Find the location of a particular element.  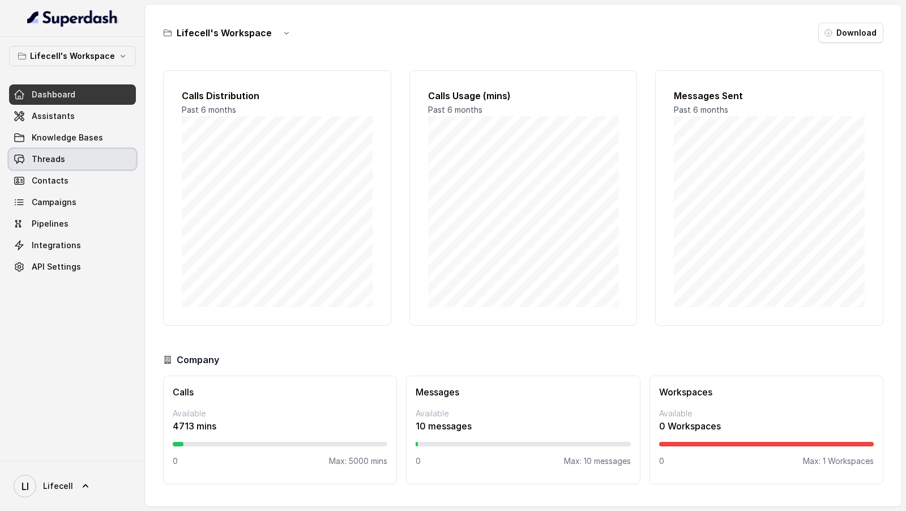

h3: Workspaces is located at coordinates (766, 392).